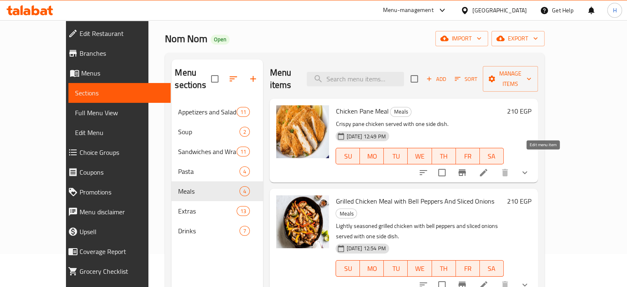 The image size is (627, 287). Describe the element at coordinates (415, 201) in the screenshot. I see `span: Grilled Chicken Meal with Bell Peppers And Sliced Onions` at that location.